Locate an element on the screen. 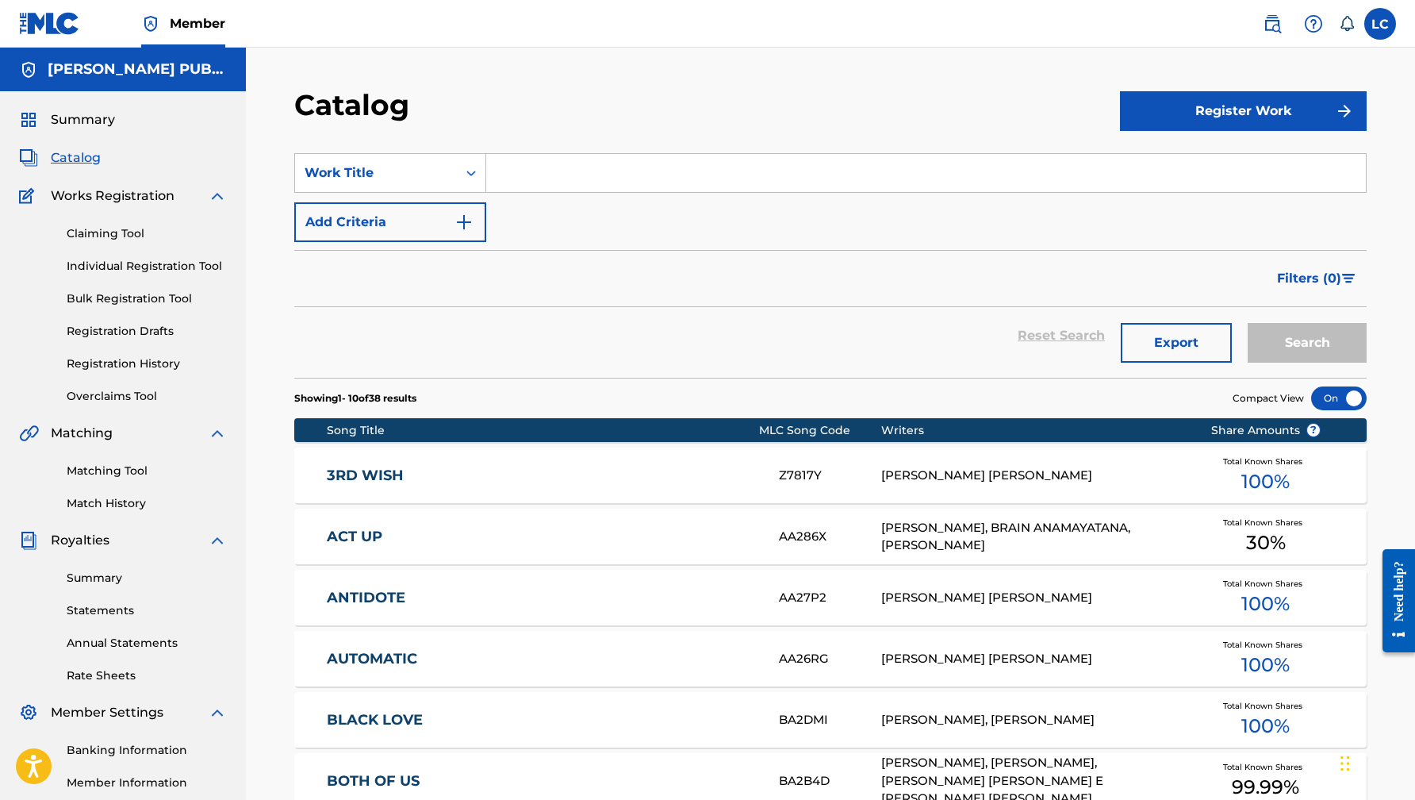 This screenshot has width=1415, height=800. a: Individual Registration Tool is located at coordinates (147, 266).